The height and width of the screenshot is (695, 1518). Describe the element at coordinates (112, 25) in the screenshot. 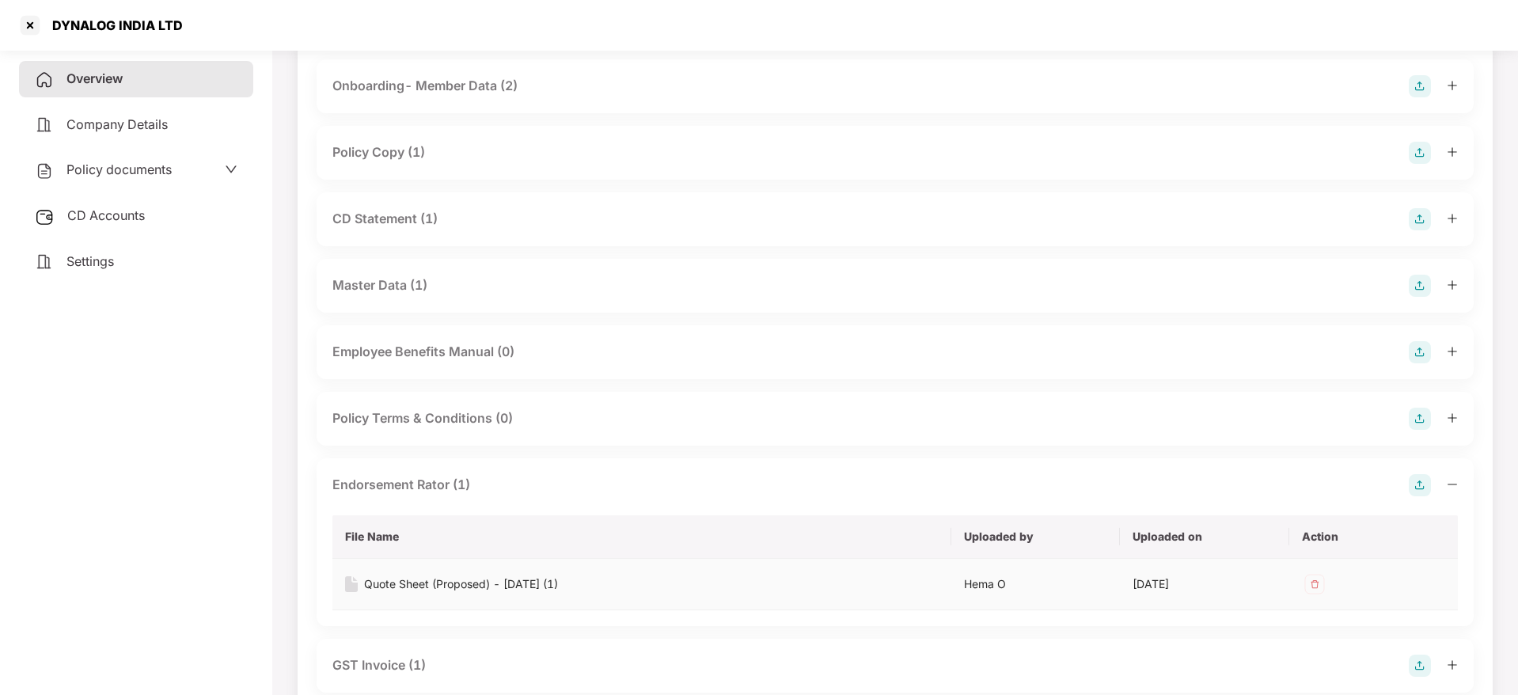

I see `div: DYNALOG INDIA LTD` at that location.